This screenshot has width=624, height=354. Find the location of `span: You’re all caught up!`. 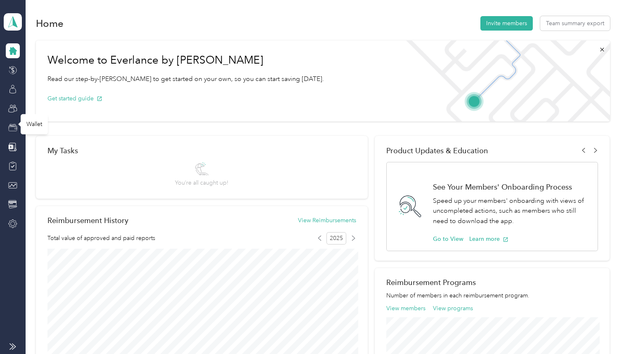

span: You’re all caught up! is located at coordinates (201, 183).